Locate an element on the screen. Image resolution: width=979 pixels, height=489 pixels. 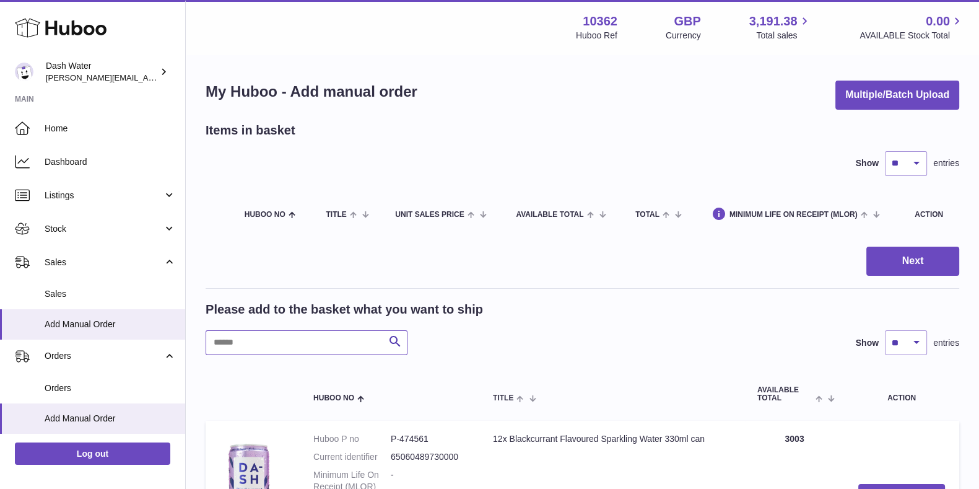
dd: 65060489730000 is located at coordinates (429, 457).